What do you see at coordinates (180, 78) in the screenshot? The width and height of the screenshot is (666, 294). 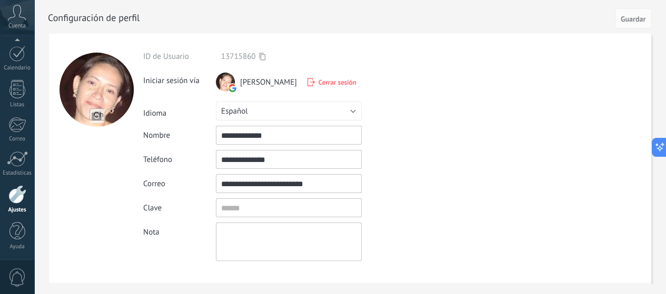 I see `div: Iniciar sesión vía` at bounding box center [180, 78].